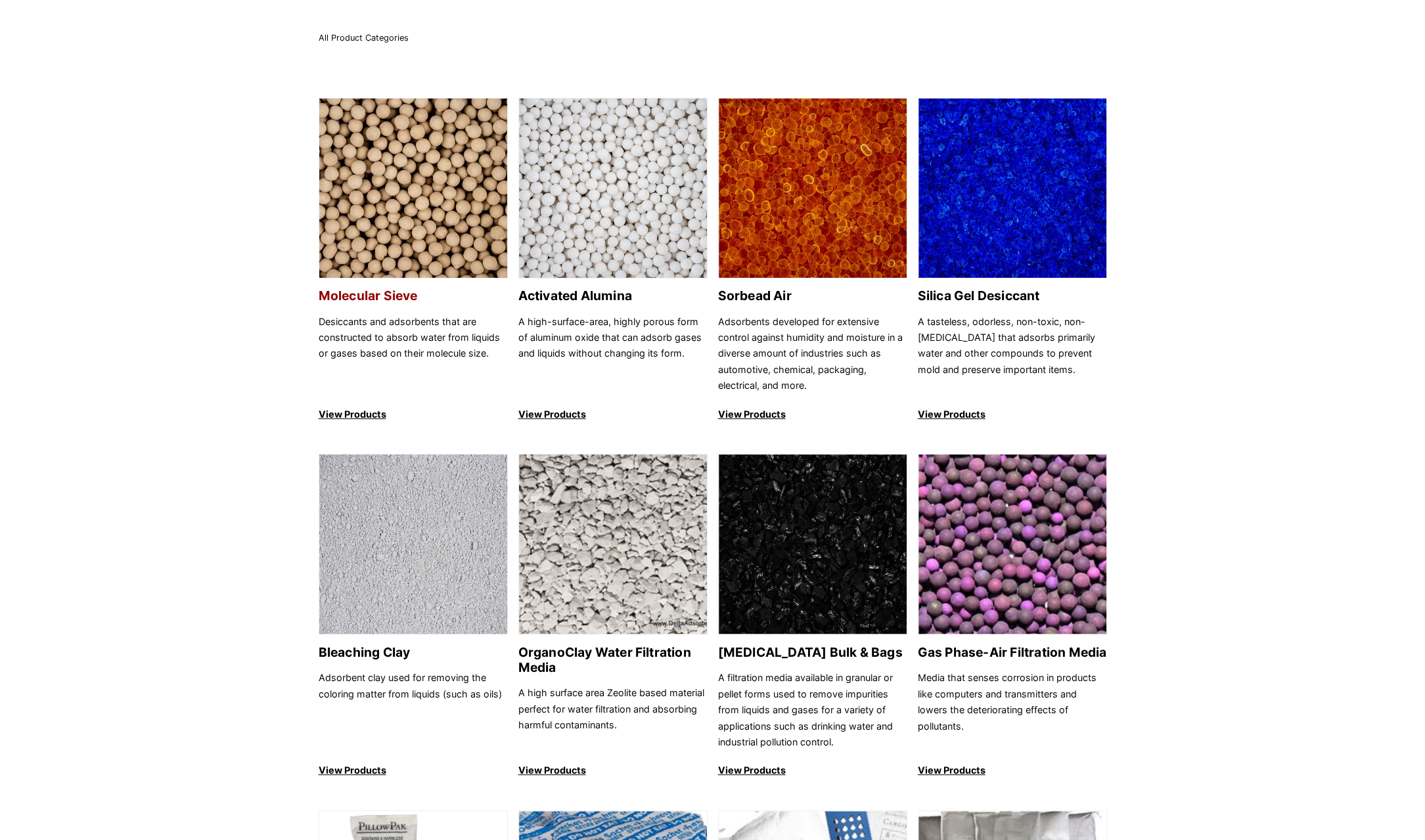 The width and height of the screenshot is (1425, 840). What do you see at coordinates (613, 717) in the screenshot?
I see `p: A high surface area Zeolite based material perfect for water filtration and absorbing harmful con...` at bounding box center [613, 717].